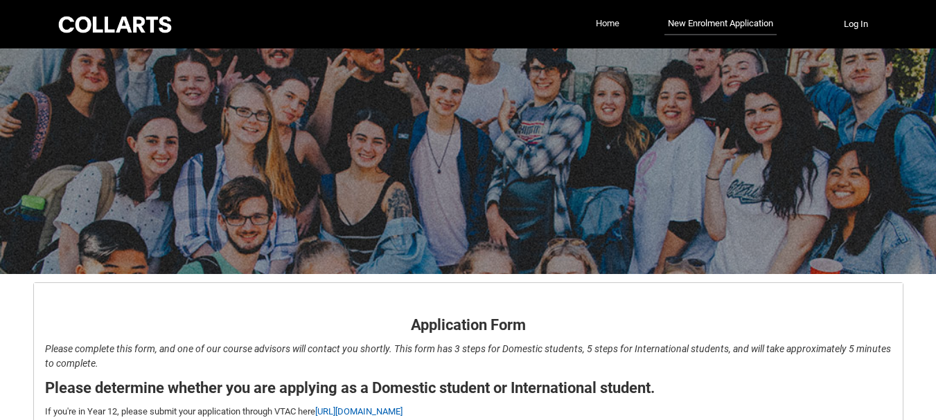  What do you see at coordinates (608, 24) in the screenshot?
I see `a: Home` at bounding box center [608, 24].